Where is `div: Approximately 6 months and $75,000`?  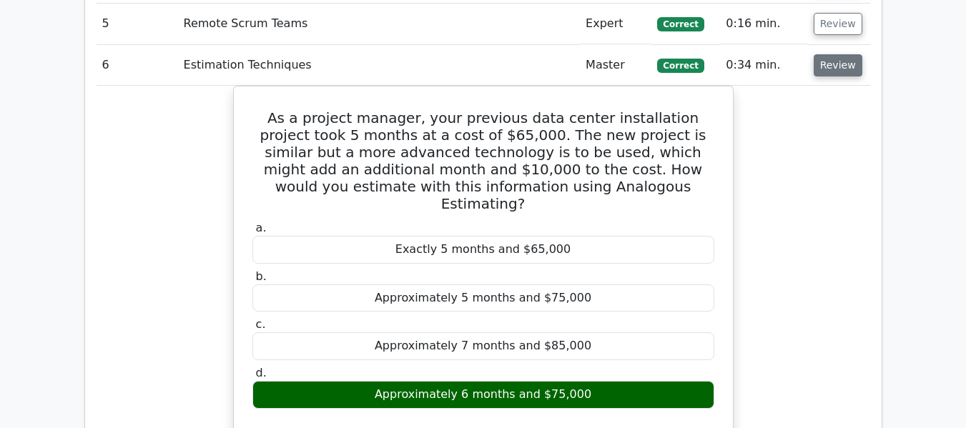 div: Approximately 6 months and $75,000 is located at coordinates (483, 395).